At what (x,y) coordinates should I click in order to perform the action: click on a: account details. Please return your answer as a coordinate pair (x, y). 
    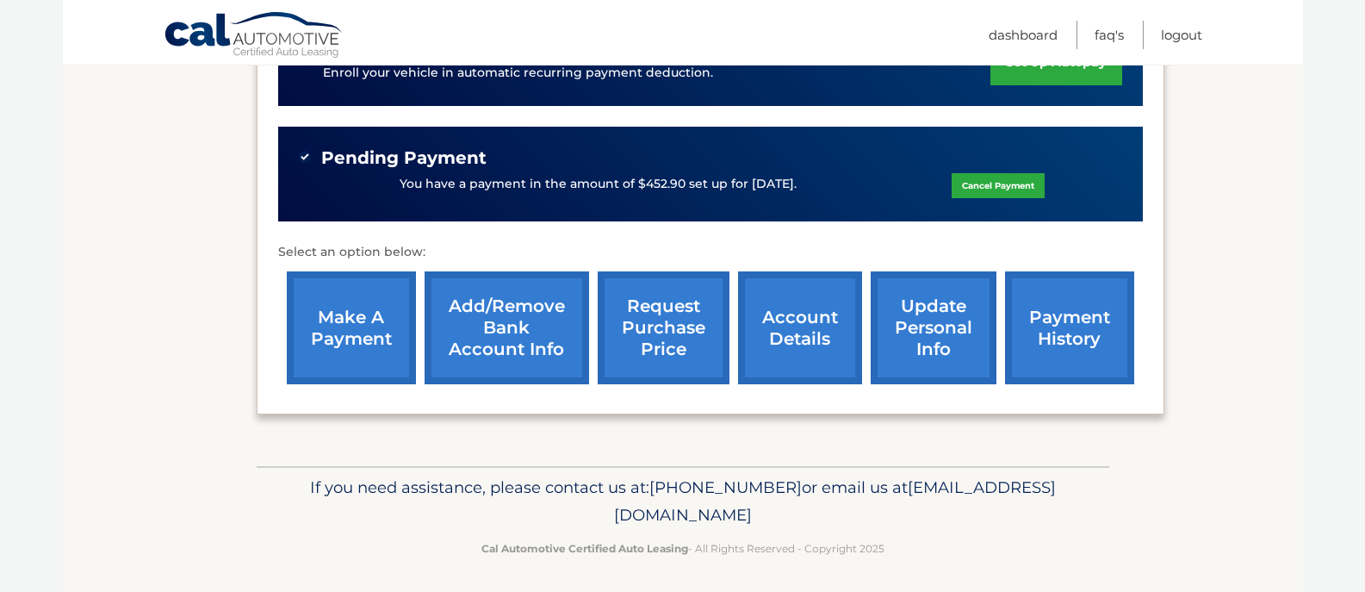
    Looking at the image, I should click on (800, 327).